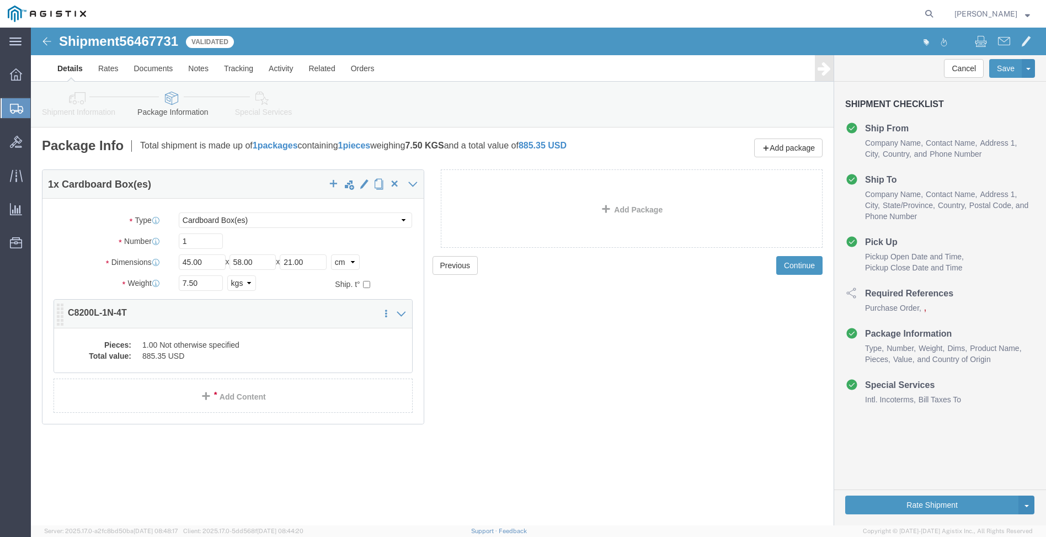 This screenshot has height=537, width=1046. I want to click on span: Tim Lawson, so click(986, 14).